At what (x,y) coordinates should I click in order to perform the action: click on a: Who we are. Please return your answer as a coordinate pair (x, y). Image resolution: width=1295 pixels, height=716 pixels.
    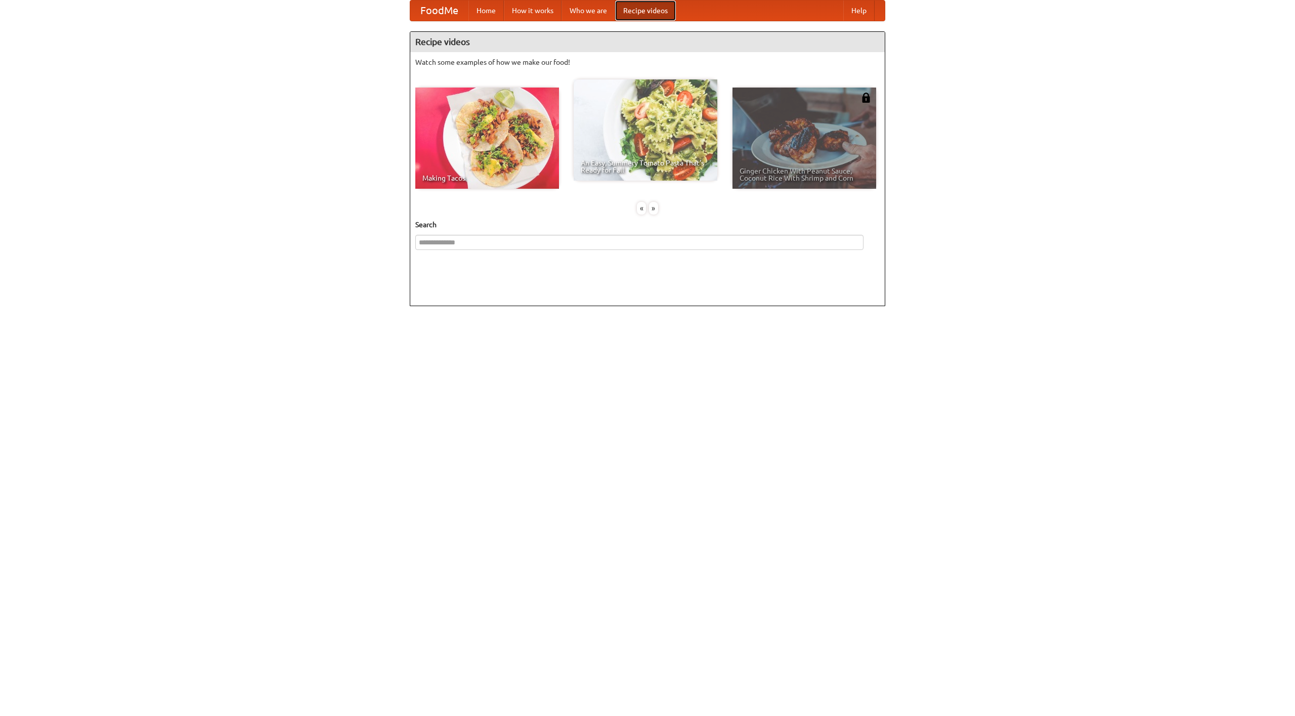
    Looking at the image, I should click on (588, 11).